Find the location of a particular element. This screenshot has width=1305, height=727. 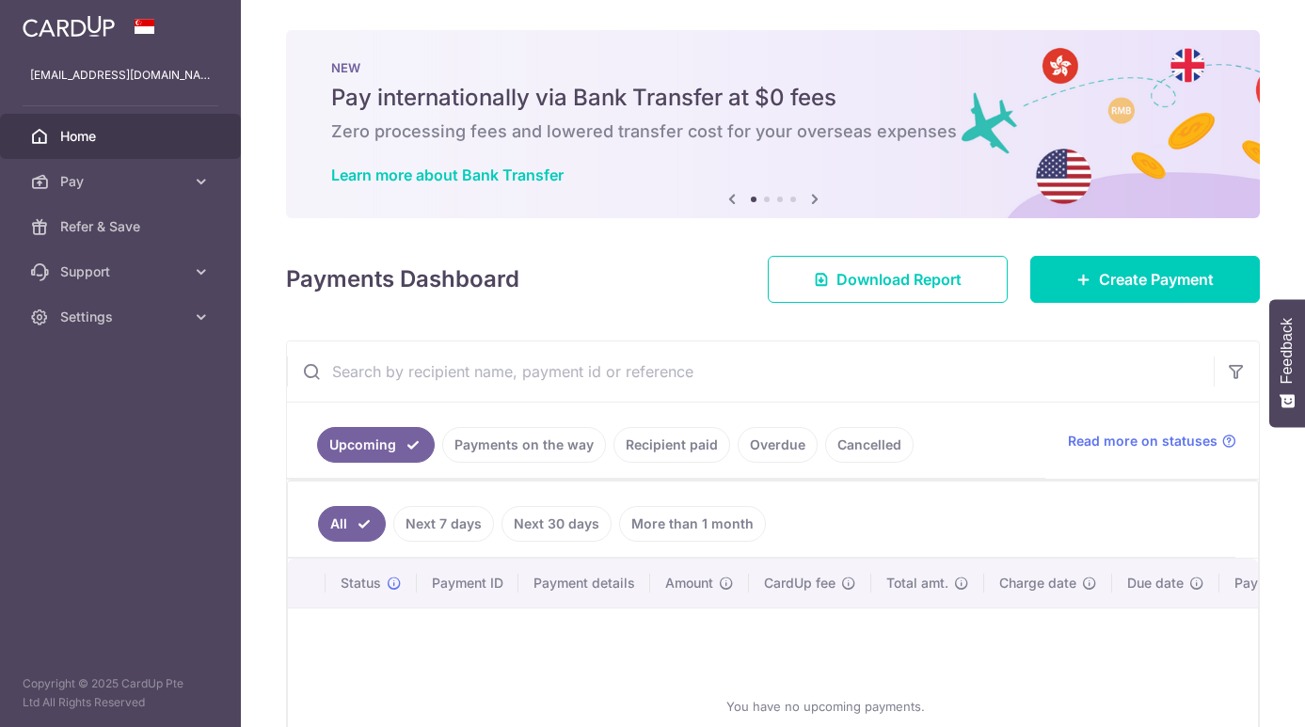

h4: Payments Dashboard is located at coordinates (403, 279).